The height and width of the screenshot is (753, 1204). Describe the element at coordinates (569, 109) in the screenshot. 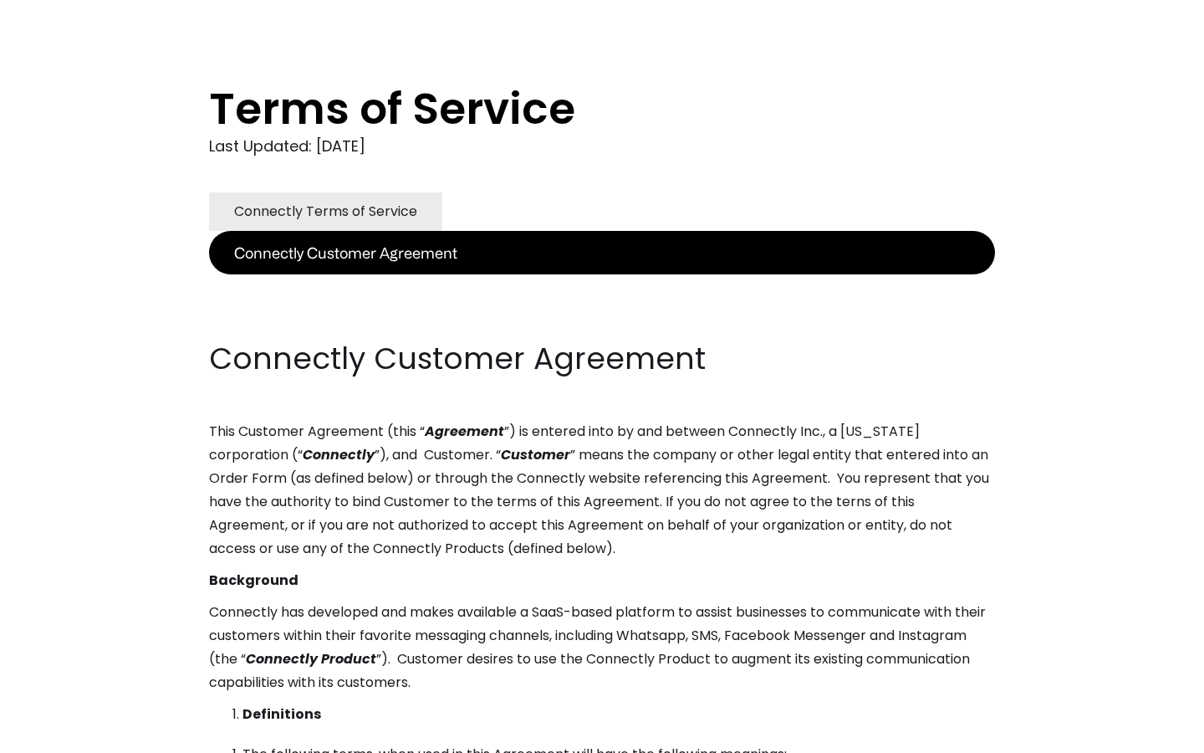

I see `h1: Terms of Service` at that location.